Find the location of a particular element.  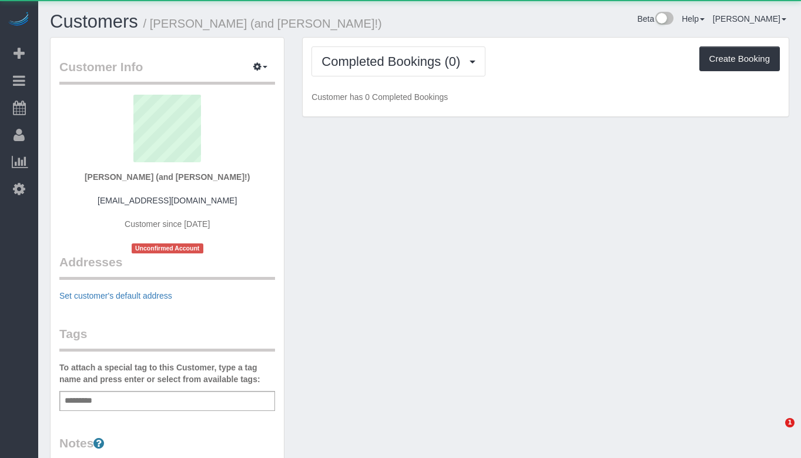

button: Create Booking is located at coordinates (739, 59).